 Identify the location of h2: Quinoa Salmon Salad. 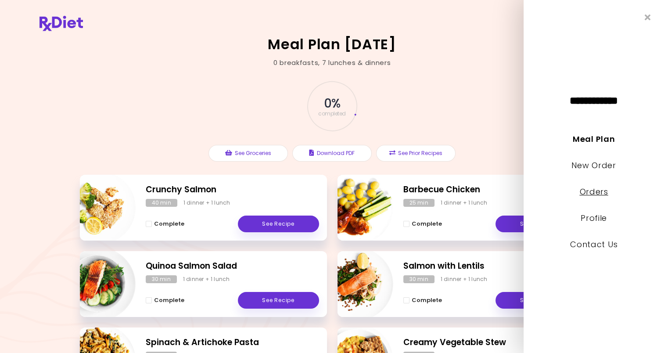
(232, 266).